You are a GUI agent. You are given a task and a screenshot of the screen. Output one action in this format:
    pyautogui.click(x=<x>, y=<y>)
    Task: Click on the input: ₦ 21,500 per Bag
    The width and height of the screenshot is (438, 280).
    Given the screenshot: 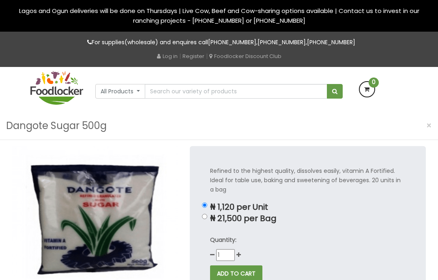 What is the action you would take?
    pyautogui.click(x=205, y=216)
    